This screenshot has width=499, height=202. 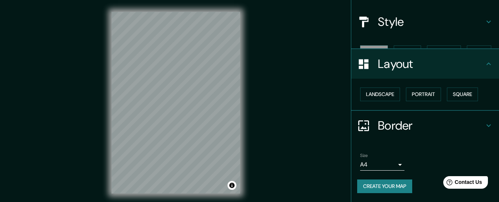 I want to click on button: Landscape, so click(x=380, y=94).